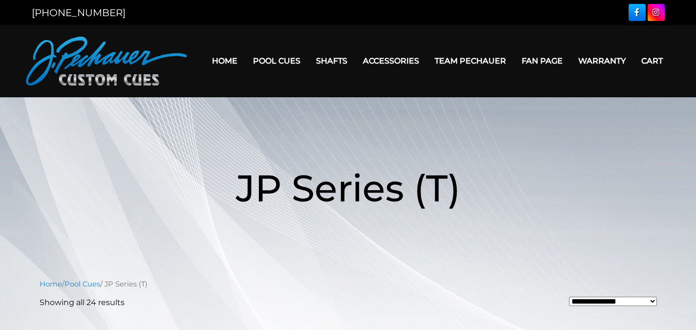 This screenshot has width=696, height=330. What do you see at coordinates (348, 284) in the screenshot?
I see `nav: Breadcrumb` at bounding box center [348, 284].